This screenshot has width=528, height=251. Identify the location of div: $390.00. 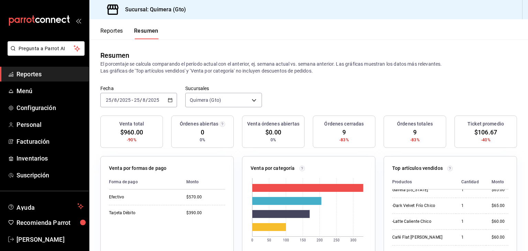
(206, 213).